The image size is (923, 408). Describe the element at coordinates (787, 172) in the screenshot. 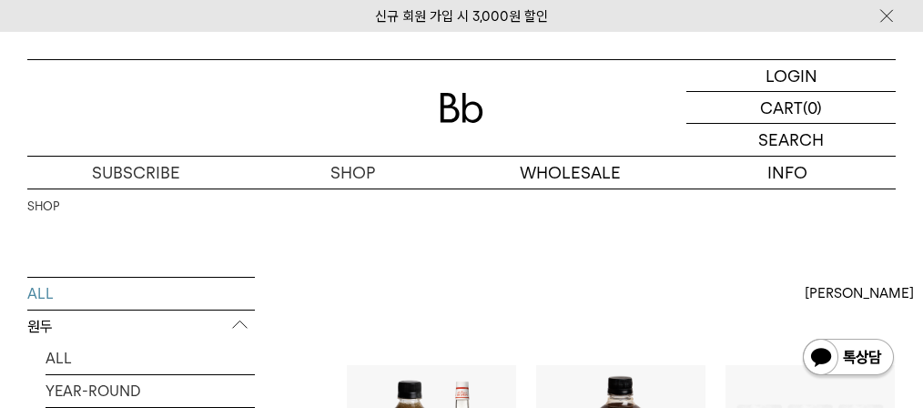

I see `p: INFO` at that location.